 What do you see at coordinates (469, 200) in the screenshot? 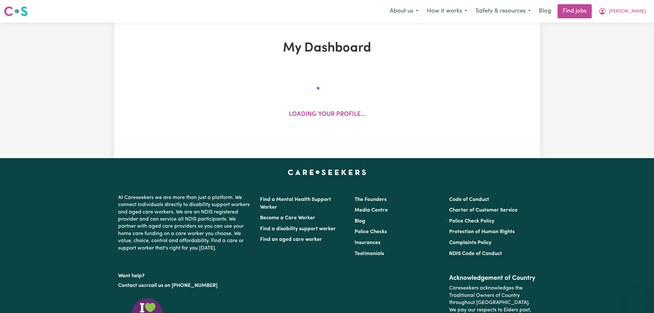
I see `a: Code of Conduct` at bounding box center [469, 200].